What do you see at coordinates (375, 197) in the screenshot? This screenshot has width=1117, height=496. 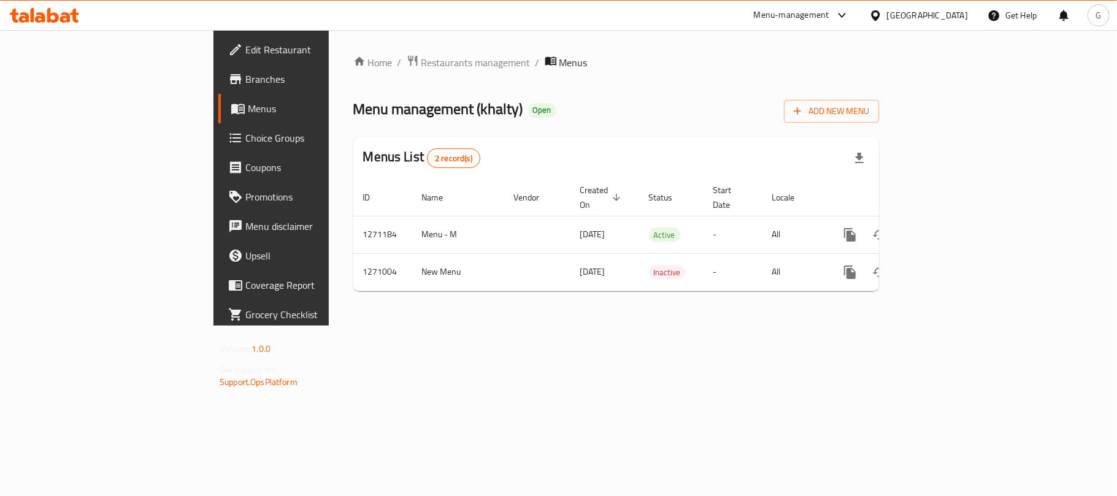 I see `span: ID` at bounding box center [375, 197].